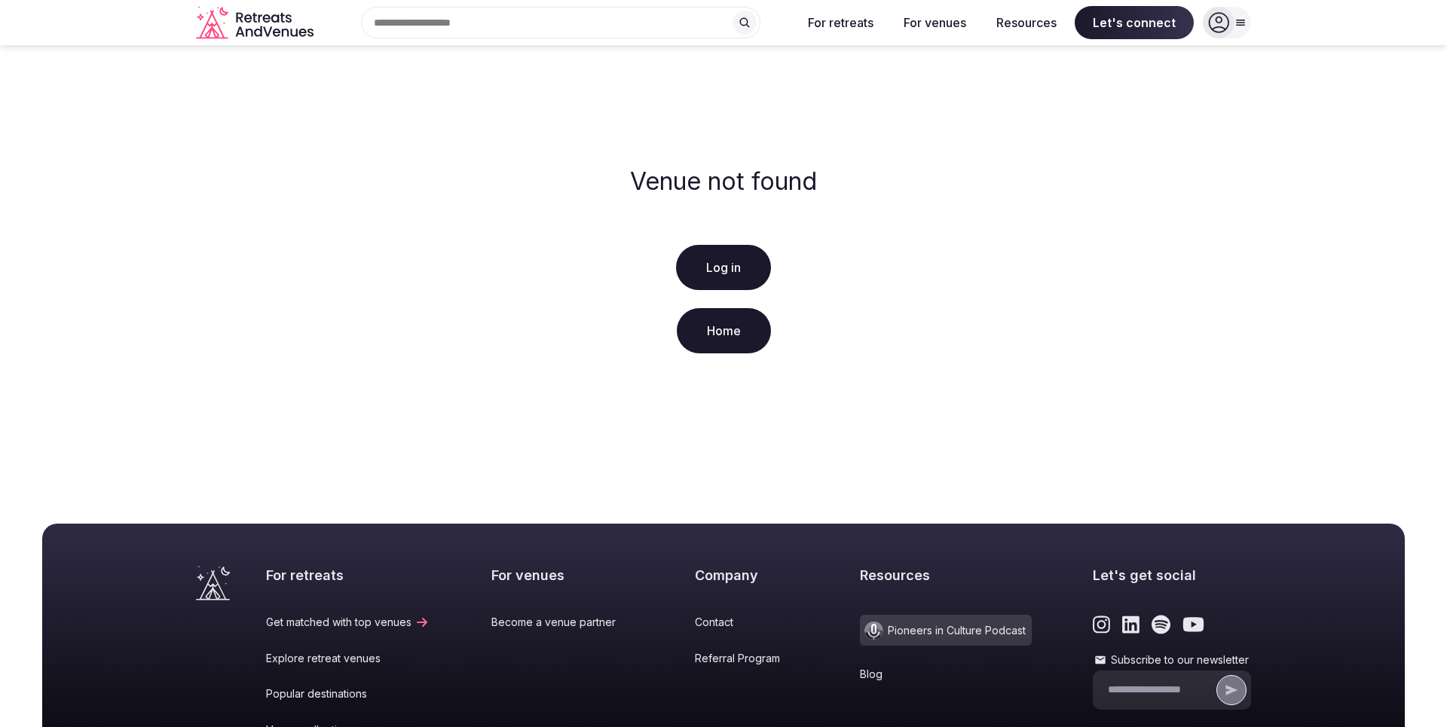 Image resolution: width=1447 pixels, height=727 pixels. What do you see at coordinates (840, 23) in the screenshot?
I see `button: For retreats` at bounding box center [840, 23].